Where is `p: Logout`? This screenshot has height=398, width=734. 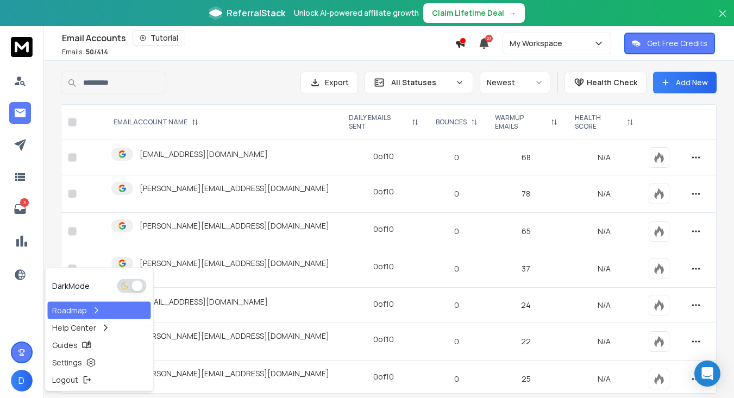
p: Logout is located at coordinates (65, 380).